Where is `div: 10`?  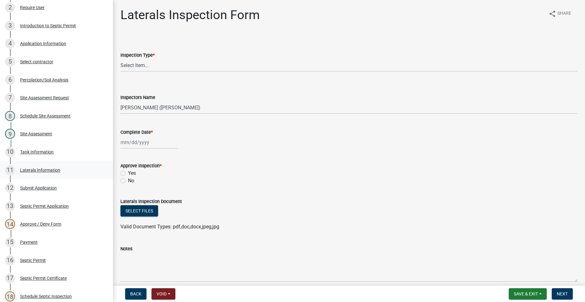 div: 10 is located at coordinates (10, 152).